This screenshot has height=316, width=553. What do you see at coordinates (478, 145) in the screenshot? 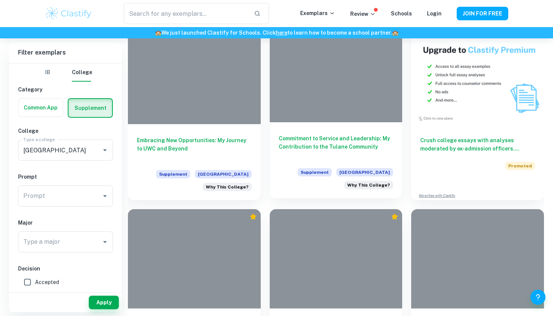
I see `h6: Crush college essays with analyses moderated by ex-admission officers. Upgrade now` at bounding box center [478, 145].